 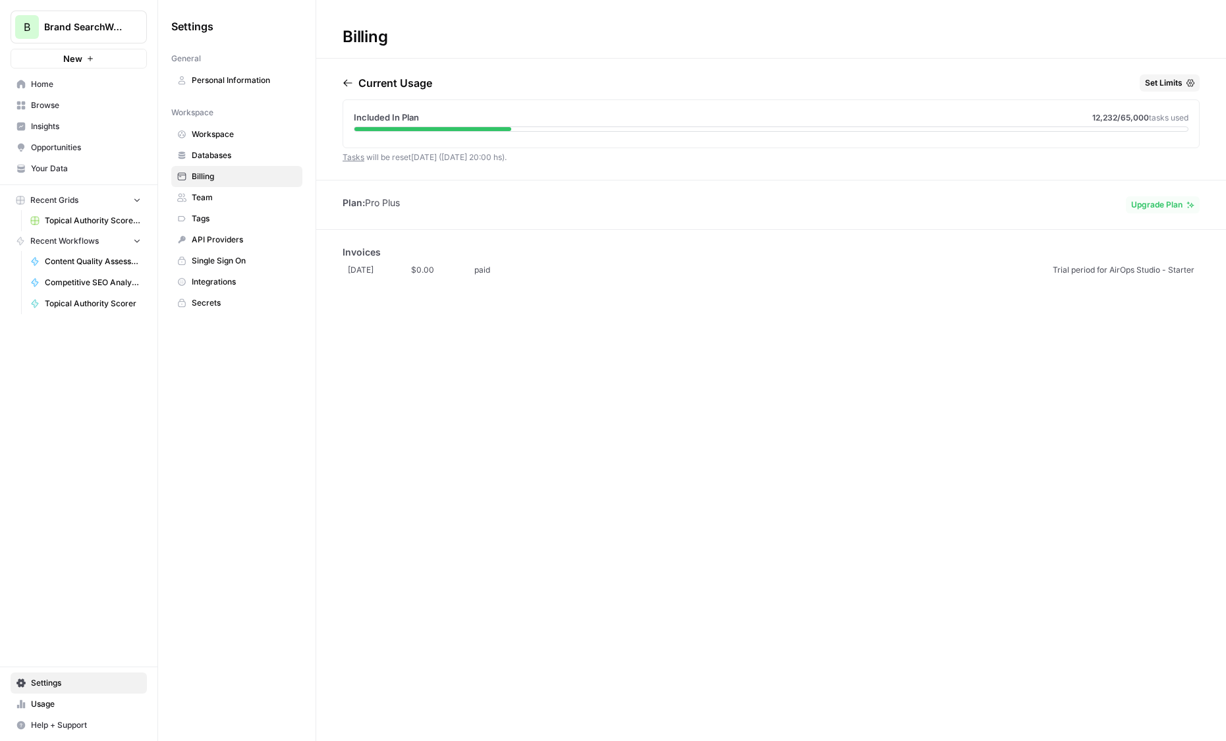 What do you see at coordinates (244, 155) in the screenshot?
I see `span: Databases` at bounding box center [244, 155].